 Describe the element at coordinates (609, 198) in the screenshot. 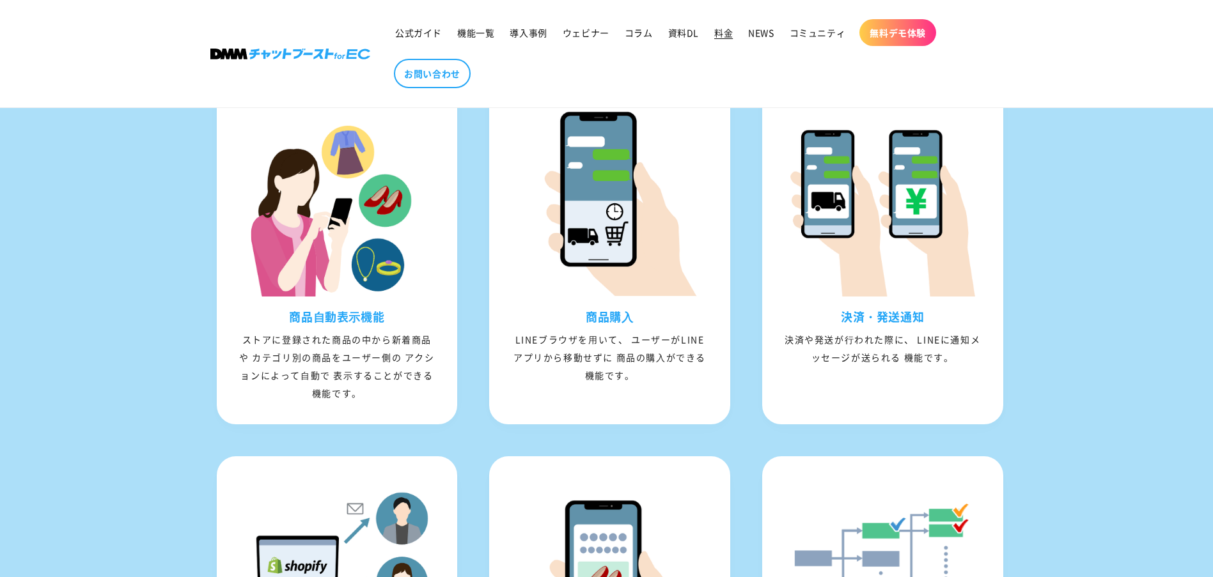

I see `img: 商品購⼊` at that location.